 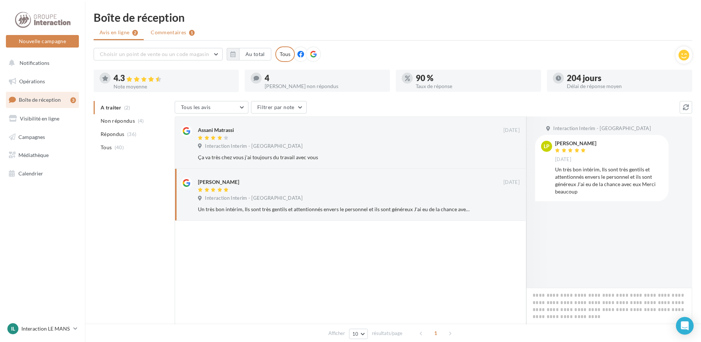 What do you see at coordinates (393, 17) in the screenshot?
I see `div: Boîte de réception` at bounding box center [393, 17].